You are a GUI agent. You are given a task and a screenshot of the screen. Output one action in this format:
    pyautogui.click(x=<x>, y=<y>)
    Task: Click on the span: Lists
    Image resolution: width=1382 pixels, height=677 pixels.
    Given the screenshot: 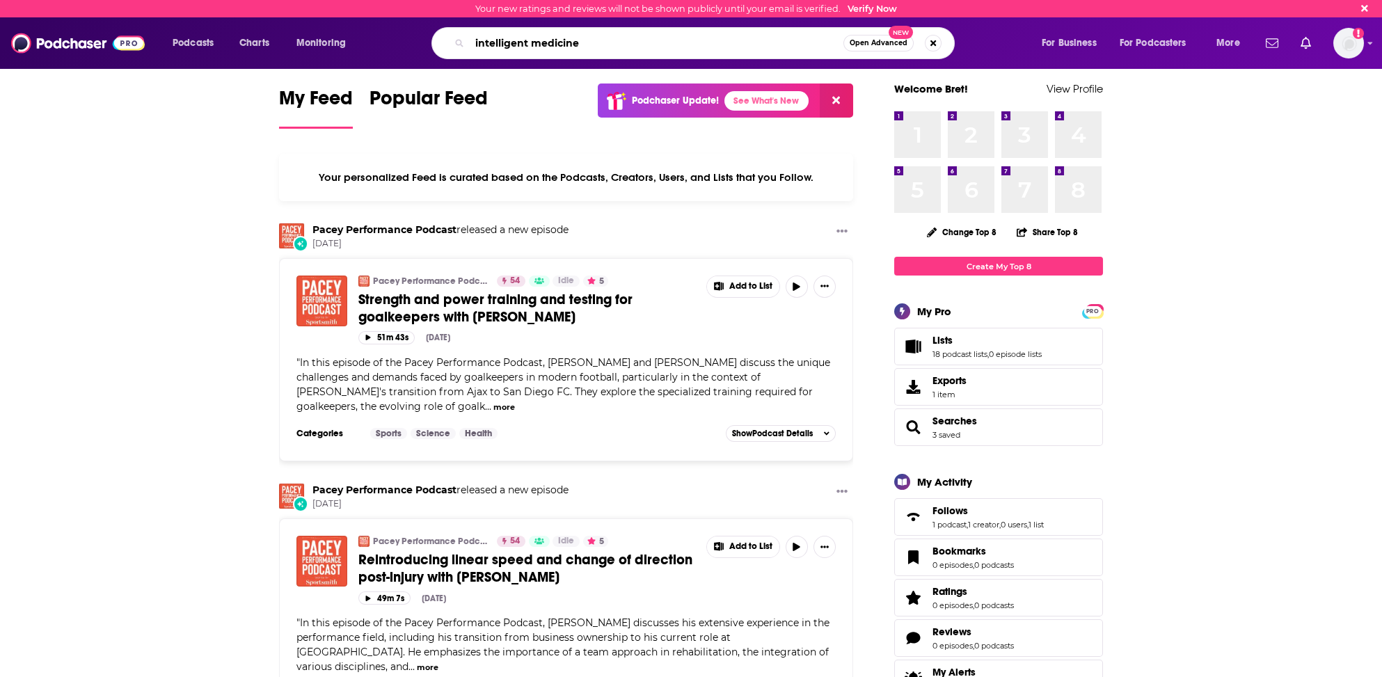 What is the action you would take?
    pyautogui.click(x=942, y=340)
    